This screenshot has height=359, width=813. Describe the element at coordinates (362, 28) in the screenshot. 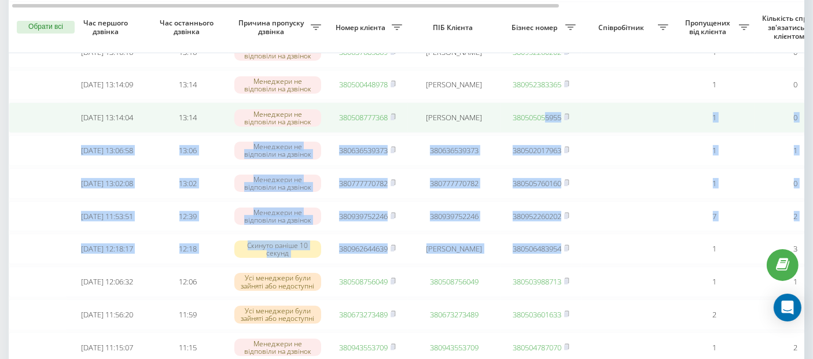

I see `span: Номер клієнта` at that location.